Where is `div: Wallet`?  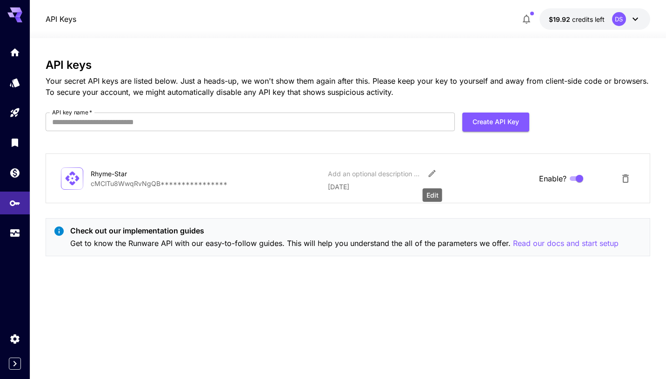
div: Wallet is located at coordinates (15, 172).